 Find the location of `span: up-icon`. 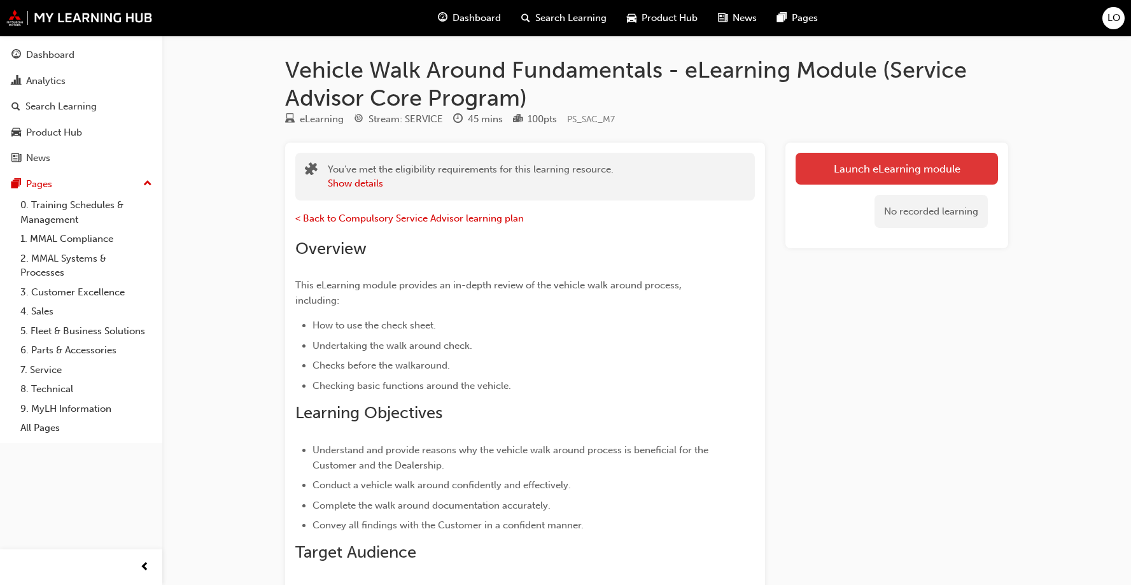

span: up-icon is located at coordinates (148, 184).